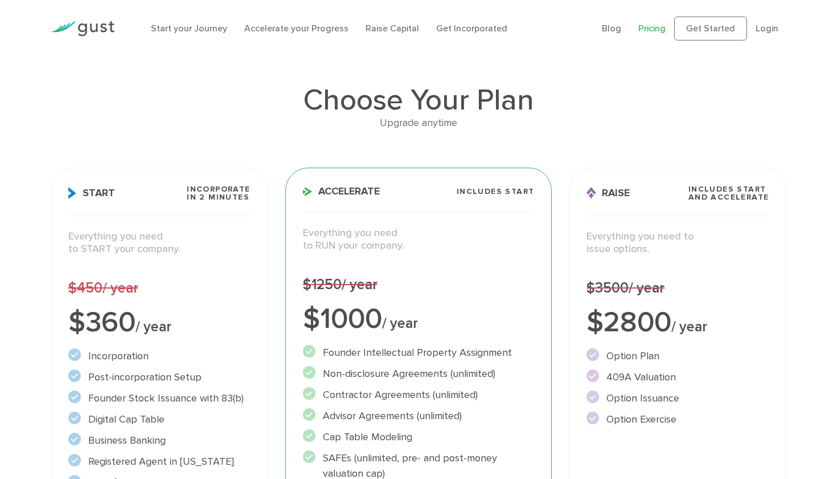 The width and height of the screenshot is (837, 479). Describe the element at coordinates (591, 193) in the screenshot. I see `img: Raise Icon` at that location.